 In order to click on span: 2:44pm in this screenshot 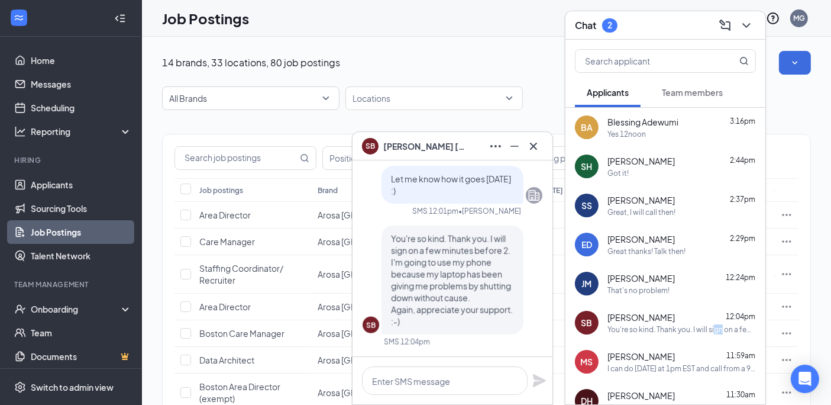, I will do `click(742, 160)`.